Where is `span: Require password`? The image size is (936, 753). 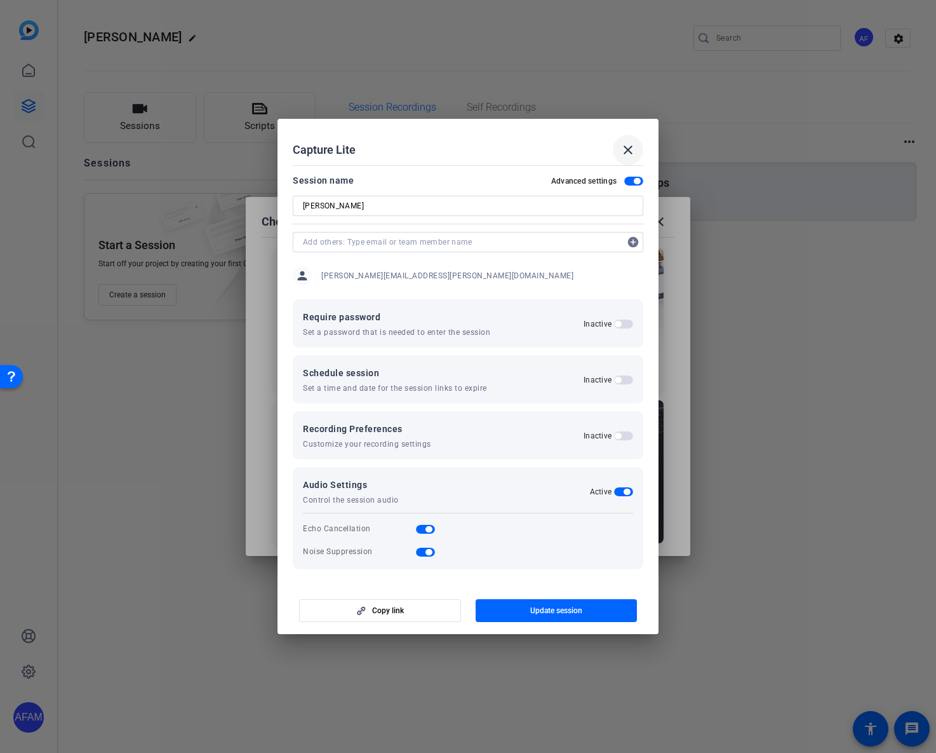
span: Require password is located at coordinates (396, 317).